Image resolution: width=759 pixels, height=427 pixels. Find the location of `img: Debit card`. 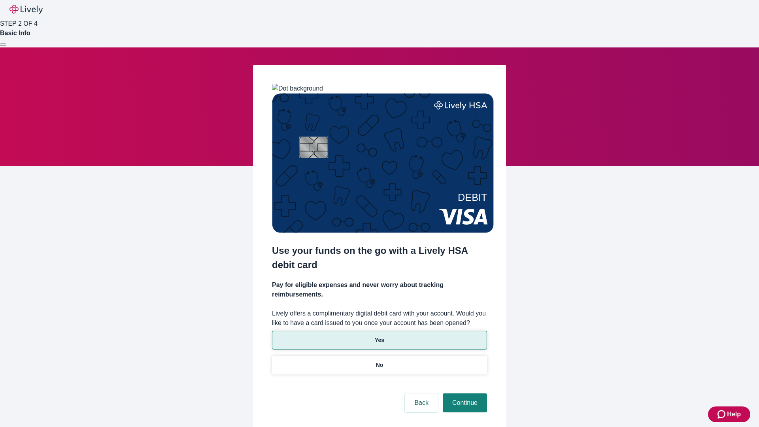

img: Debit card is located at coordinates (383, 163).